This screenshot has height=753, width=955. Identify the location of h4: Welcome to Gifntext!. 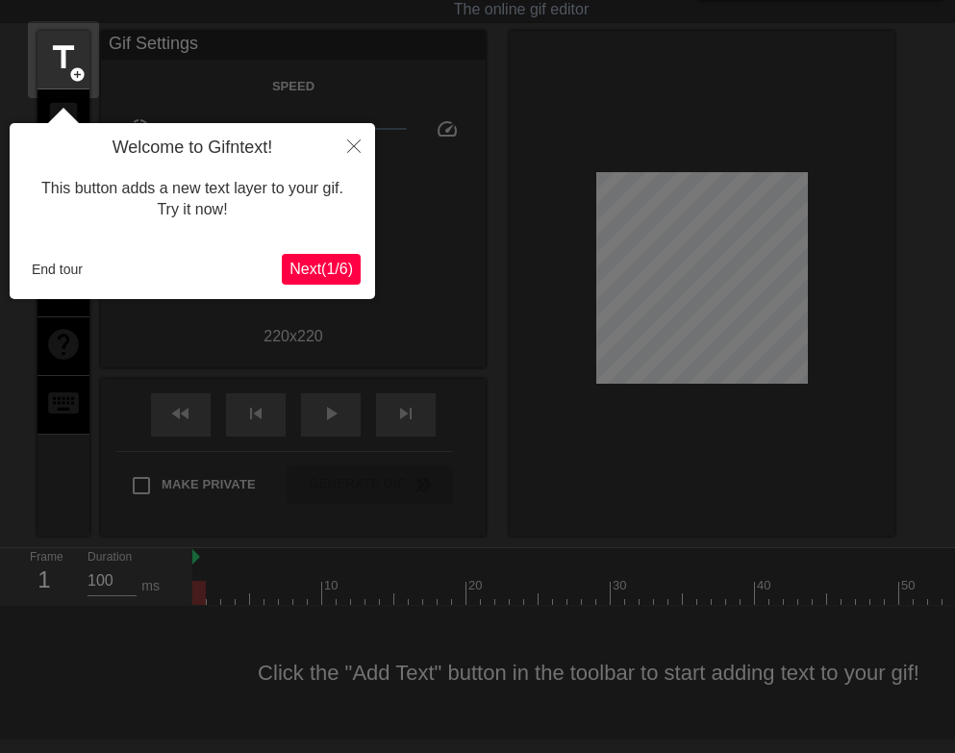
(192, 148).